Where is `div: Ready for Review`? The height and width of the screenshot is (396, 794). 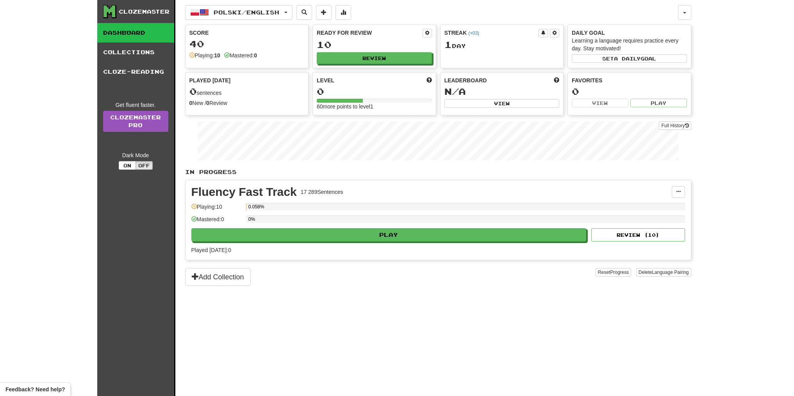
div: Ready for Review is located at coordinates (369, 33).